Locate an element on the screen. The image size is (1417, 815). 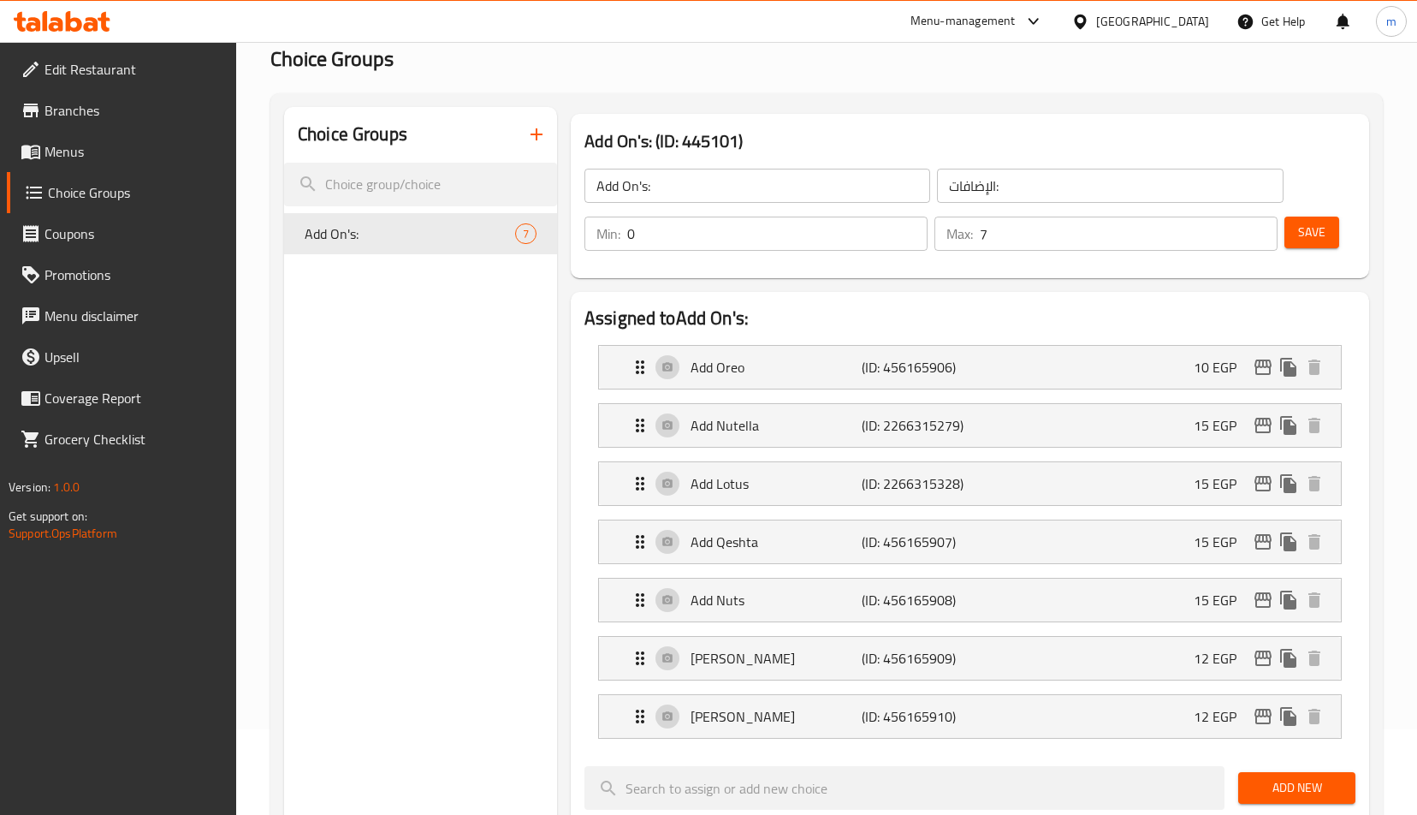
p: (ID: 456165907) is located at coordinates (919, 542).